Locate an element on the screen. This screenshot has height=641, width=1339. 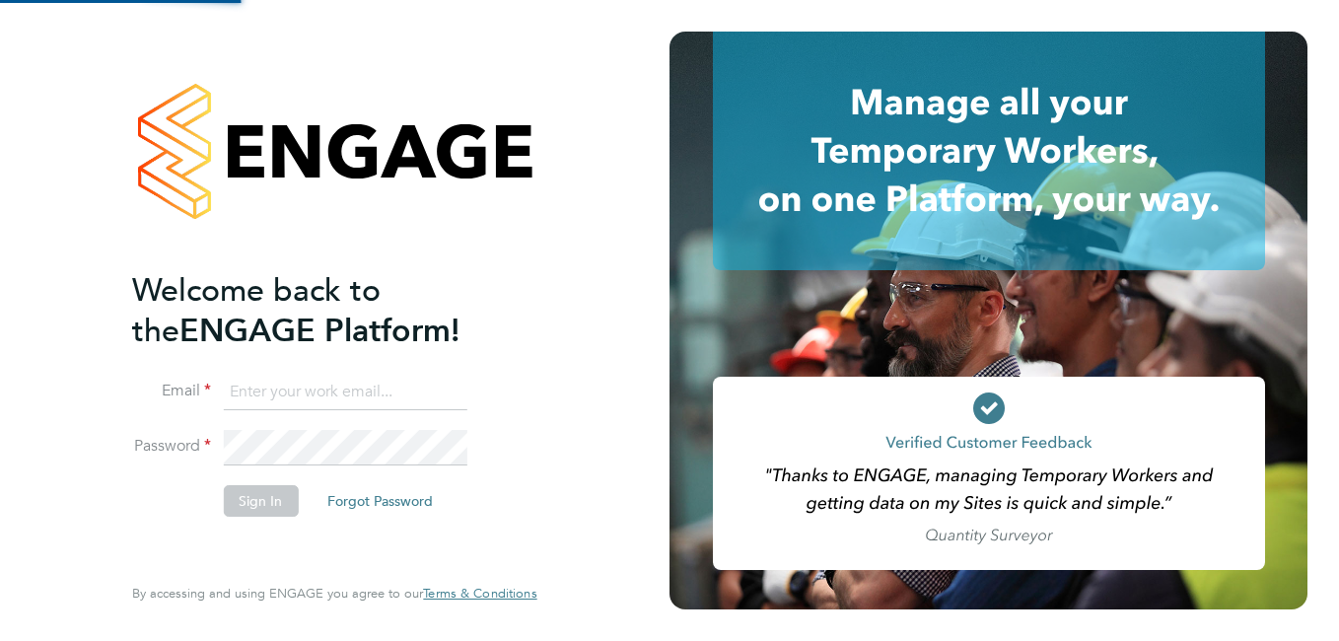
button: Forgot Password is located at coordinates (380, 501).